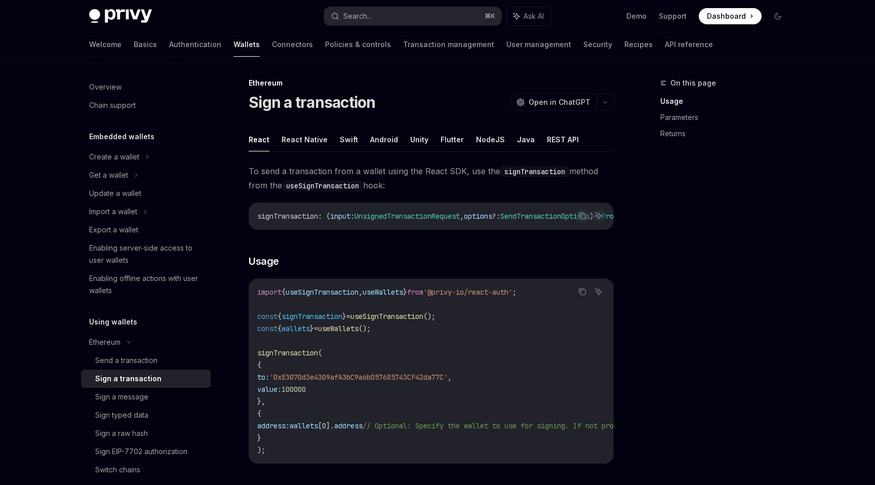  What do you see at coordinates (113, 212) in the screenshot?
I see `div: Import a wallet` at bounding box center [113, 212].